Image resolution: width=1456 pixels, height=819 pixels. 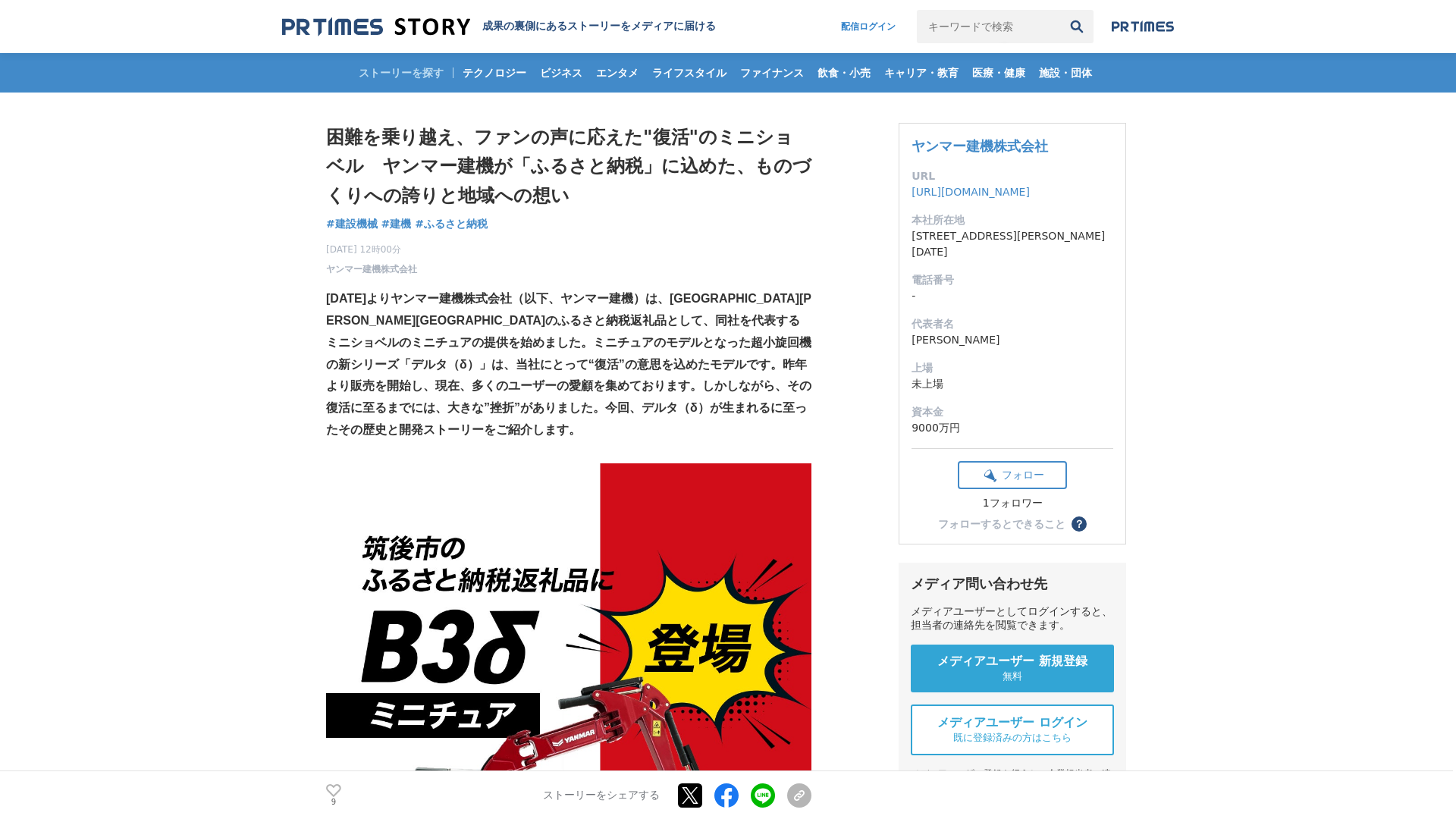 What do you see at coordinates (689, 73) in the screenshot?
I see `span: ライフスタイル` at bounding box center [689, 73].